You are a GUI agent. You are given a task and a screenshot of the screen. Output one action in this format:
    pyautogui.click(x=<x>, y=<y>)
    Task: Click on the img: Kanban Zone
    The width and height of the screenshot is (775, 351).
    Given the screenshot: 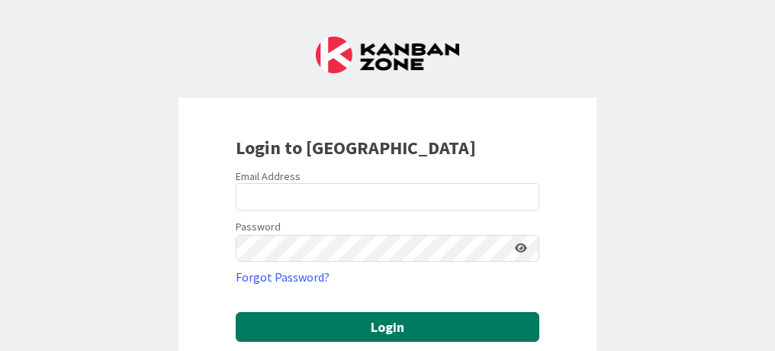 What is the action you would take?
    pyautogui.click(x=388, y=55)
    